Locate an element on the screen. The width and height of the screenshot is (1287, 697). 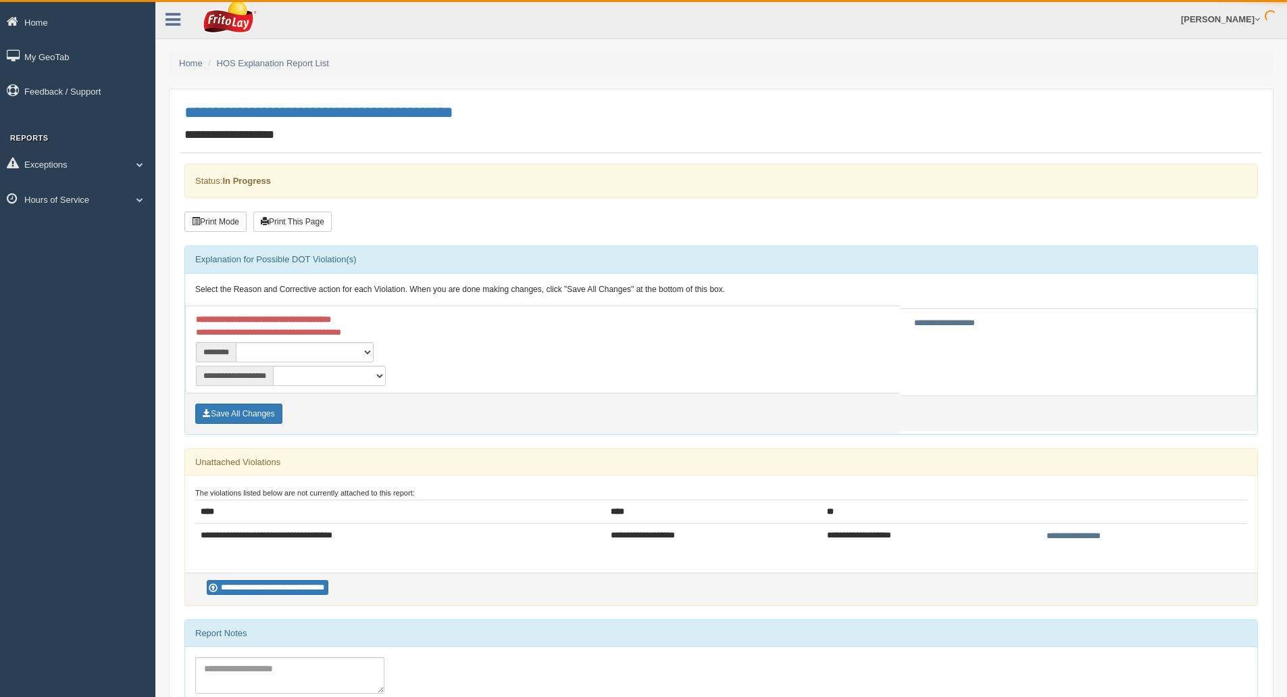
strong: In Progress is located at coordinates (247, 180).